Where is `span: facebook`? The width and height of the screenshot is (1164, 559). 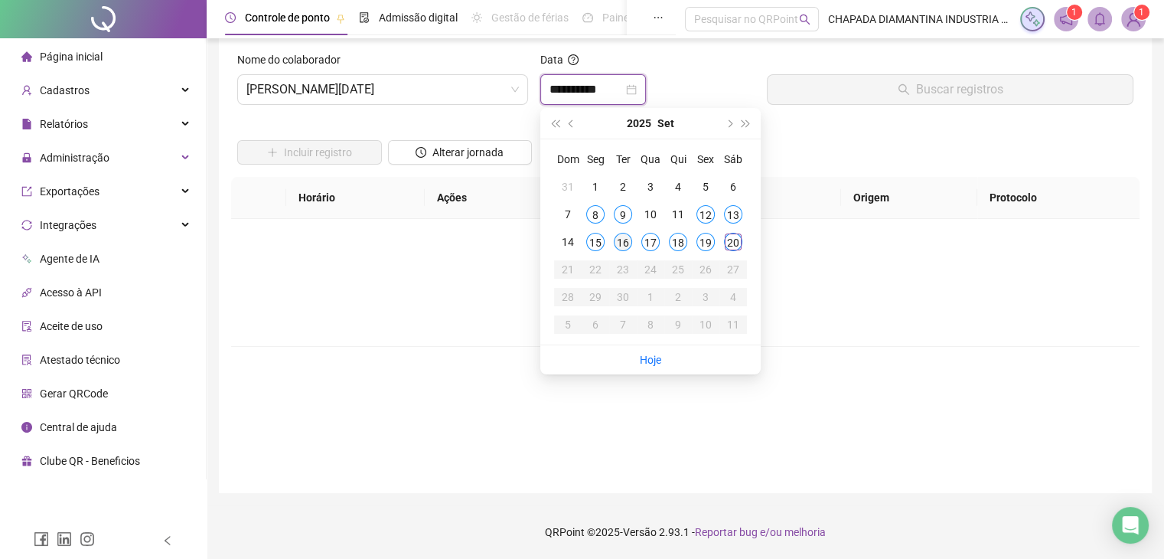 span: facebook is located at coordinates (41, 539).